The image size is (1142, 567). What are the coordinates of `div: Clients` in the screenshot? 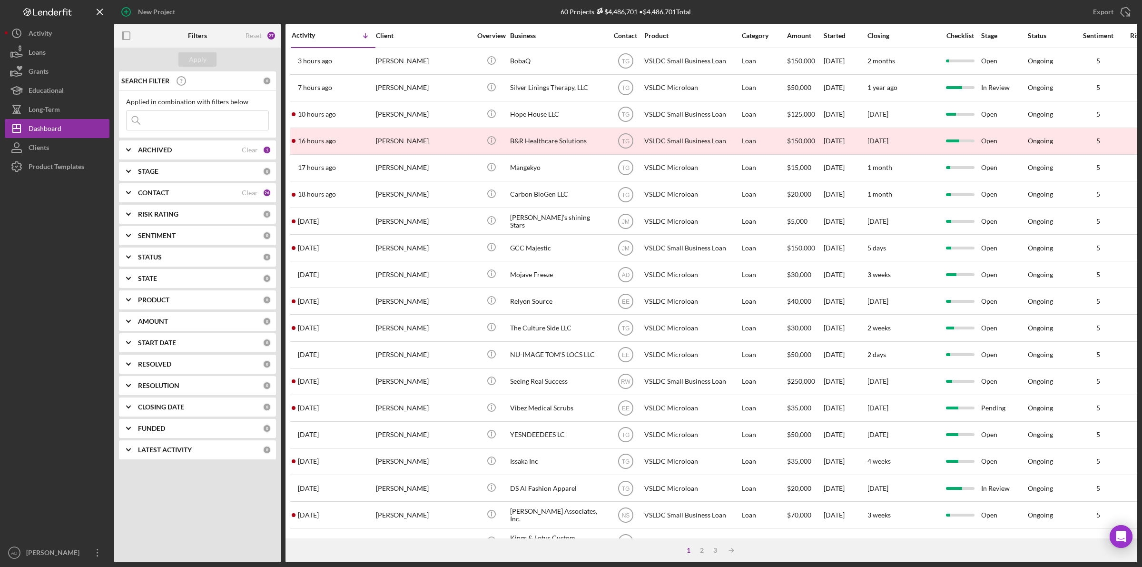 It's located at (39, 148).